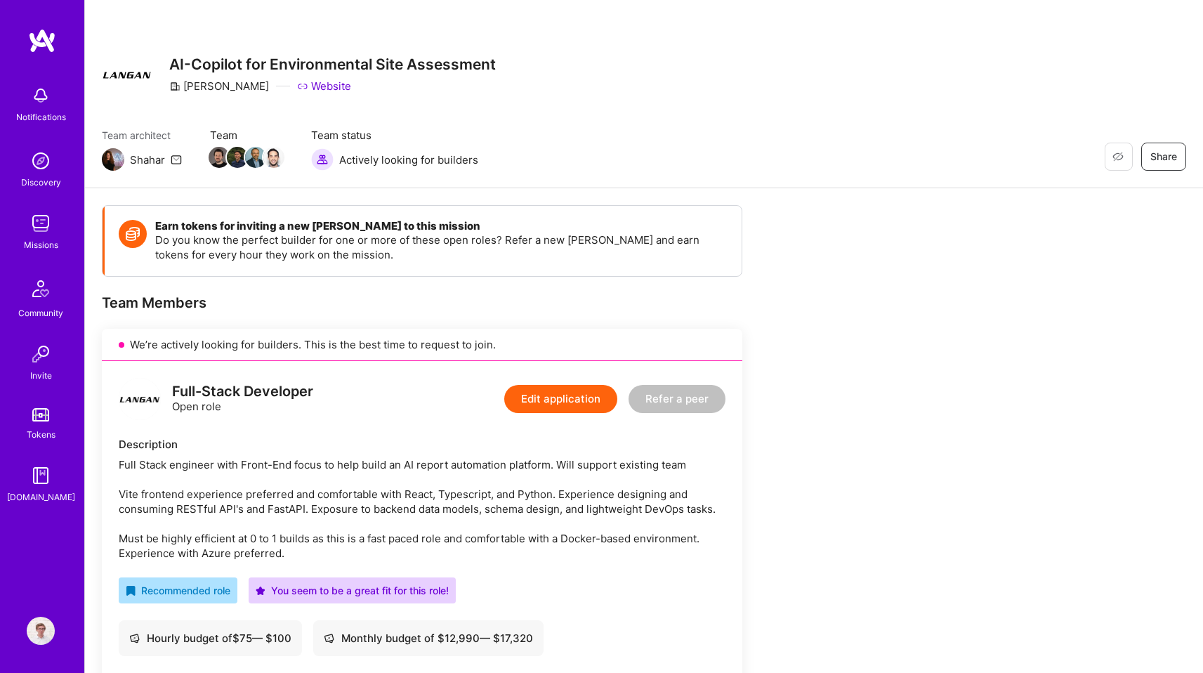  Describe the element at coordinates (142, 135) in the screenshot. I see `span: Team architect` at that location.